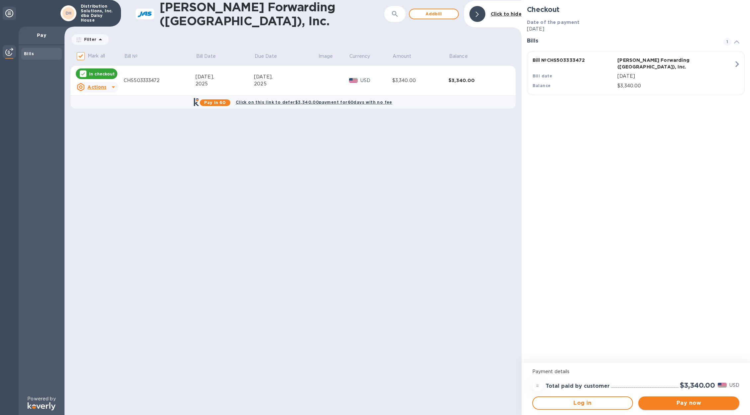 This screenshot has height=415, width=750. What do you see at coordinates (97, 13) in the screenshot?
I see `p: Distribution Solutions, Inc. dba Daisy House` at bounding box center [97, 13].